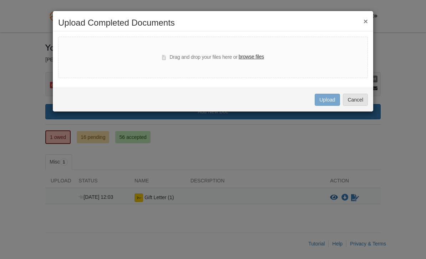  I want to click on label: browse files, so click(251, 57).